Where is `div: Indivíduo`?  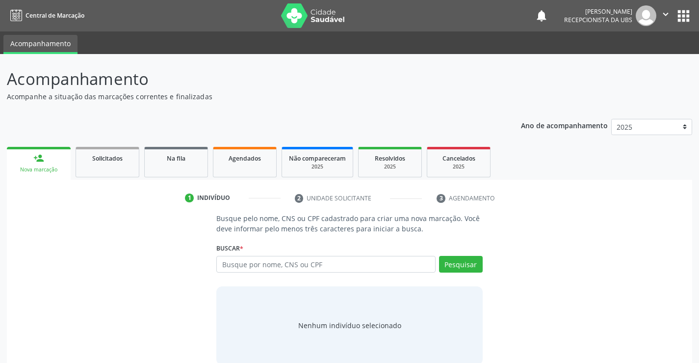
div: Indivíduo is located at coordinates (214, 198).